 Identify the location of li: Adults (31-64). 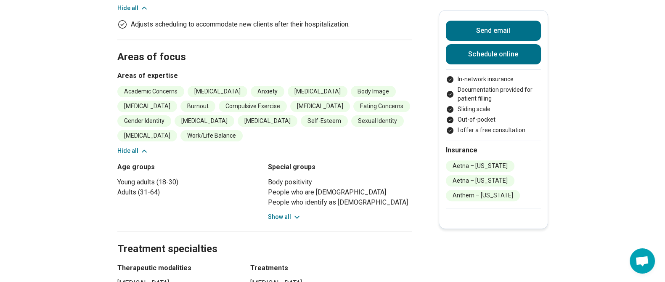
(189, 192).